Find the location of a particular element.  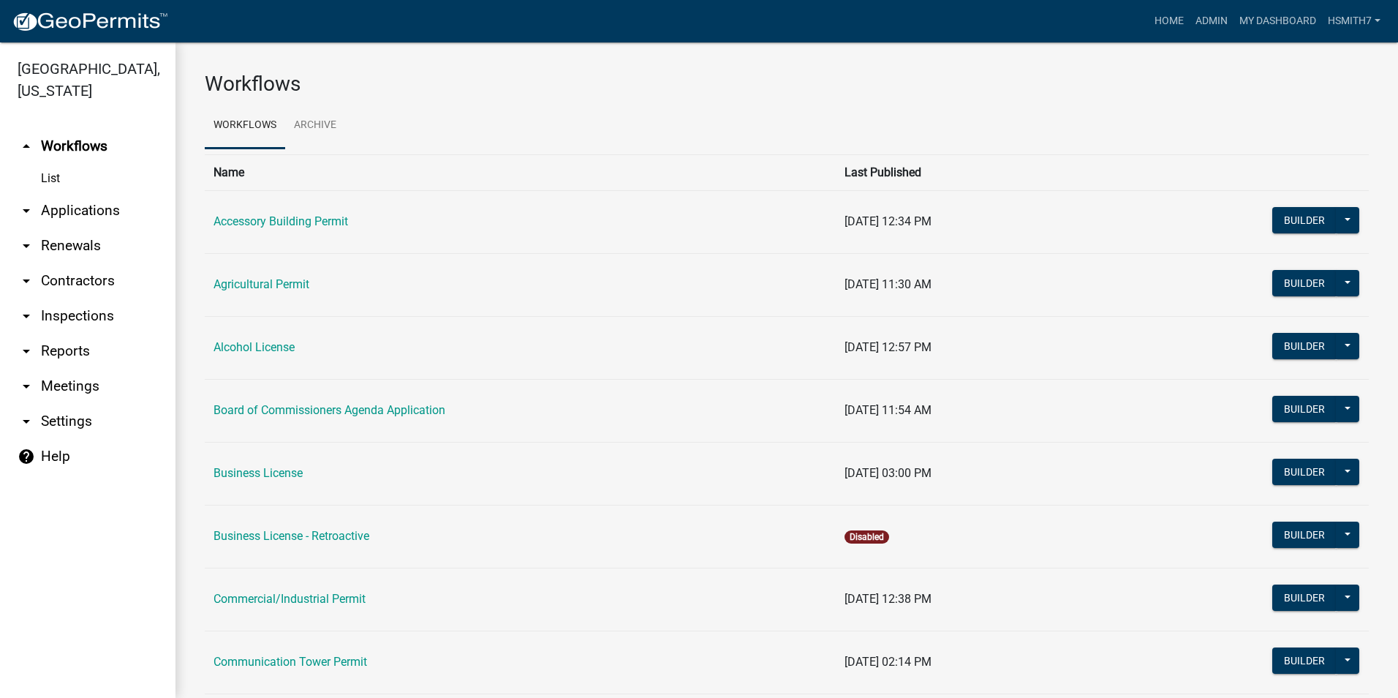

h3: Workflows is located at coordinates (787, 84).